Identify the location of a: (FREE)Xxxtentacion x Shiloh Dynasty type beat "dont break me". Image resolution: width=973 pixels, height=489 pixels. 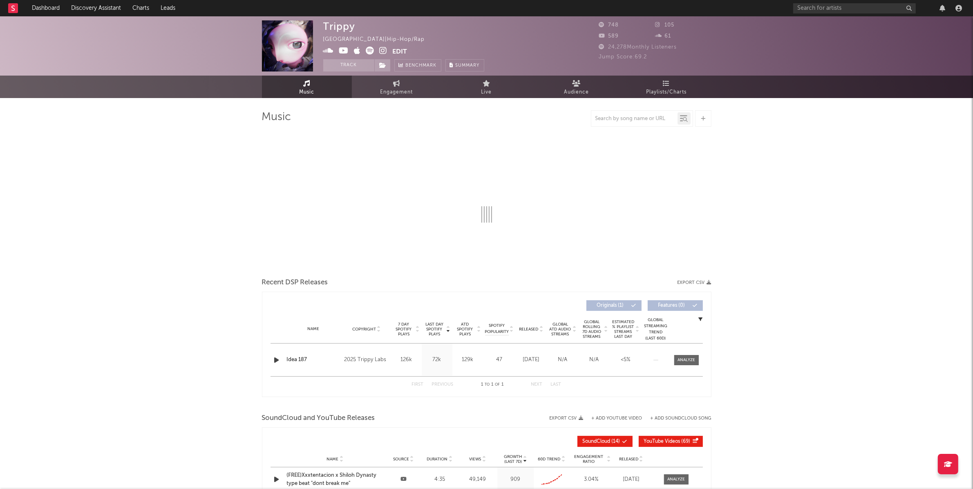
(335, 479).